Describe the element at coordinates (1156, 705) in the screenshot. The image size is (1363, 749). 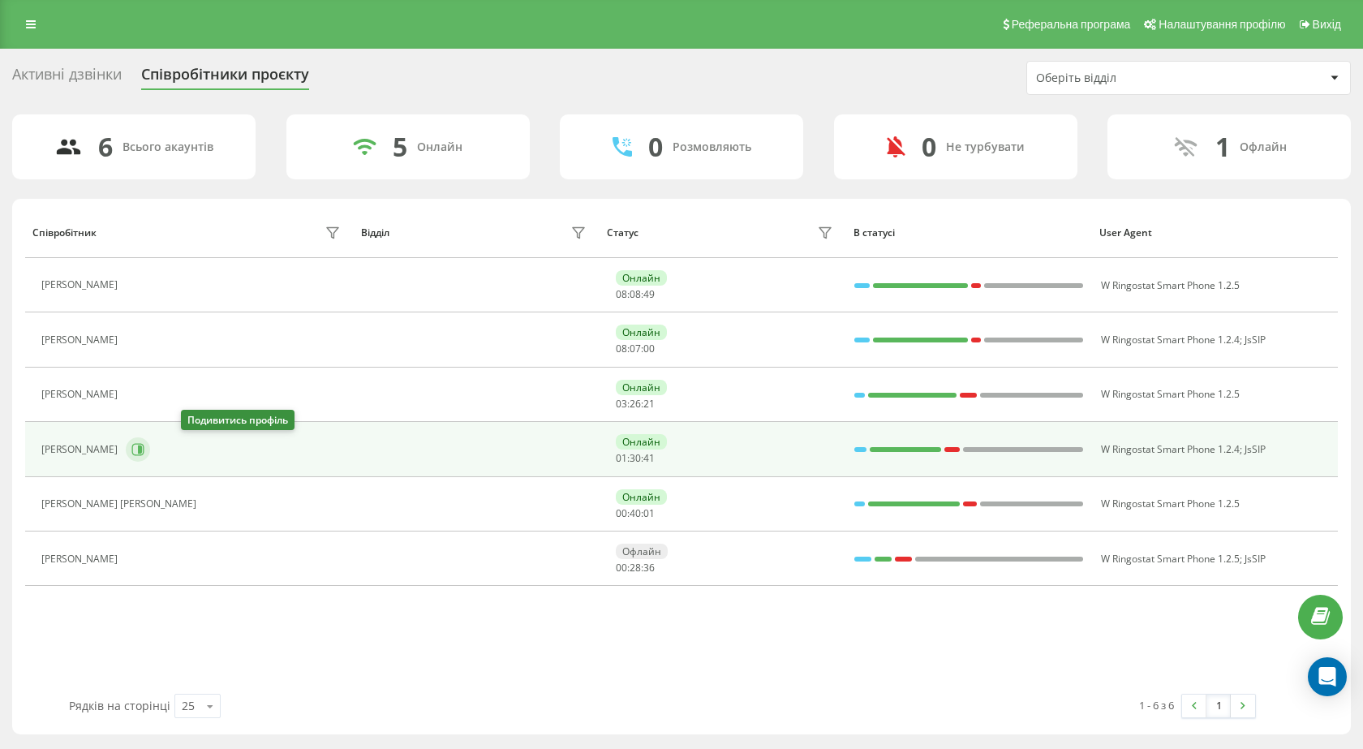
I see `div: 1 - 6 з 6` at that location.